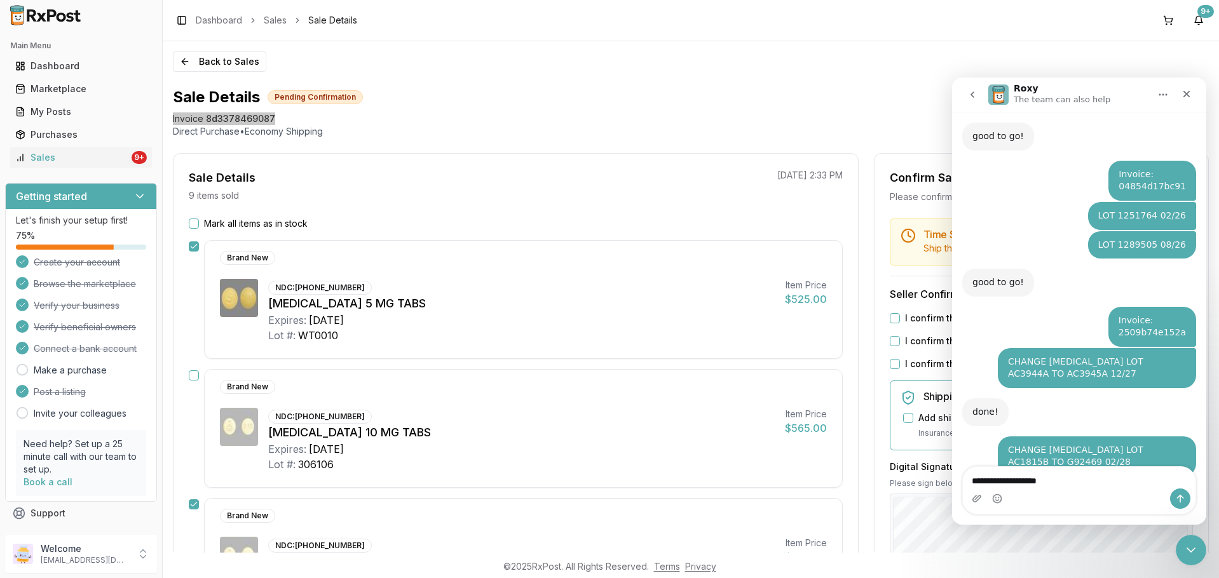 The height and width of the screenshot is (578, 1219). I want to click on img: User avatar, so click(23, 554).